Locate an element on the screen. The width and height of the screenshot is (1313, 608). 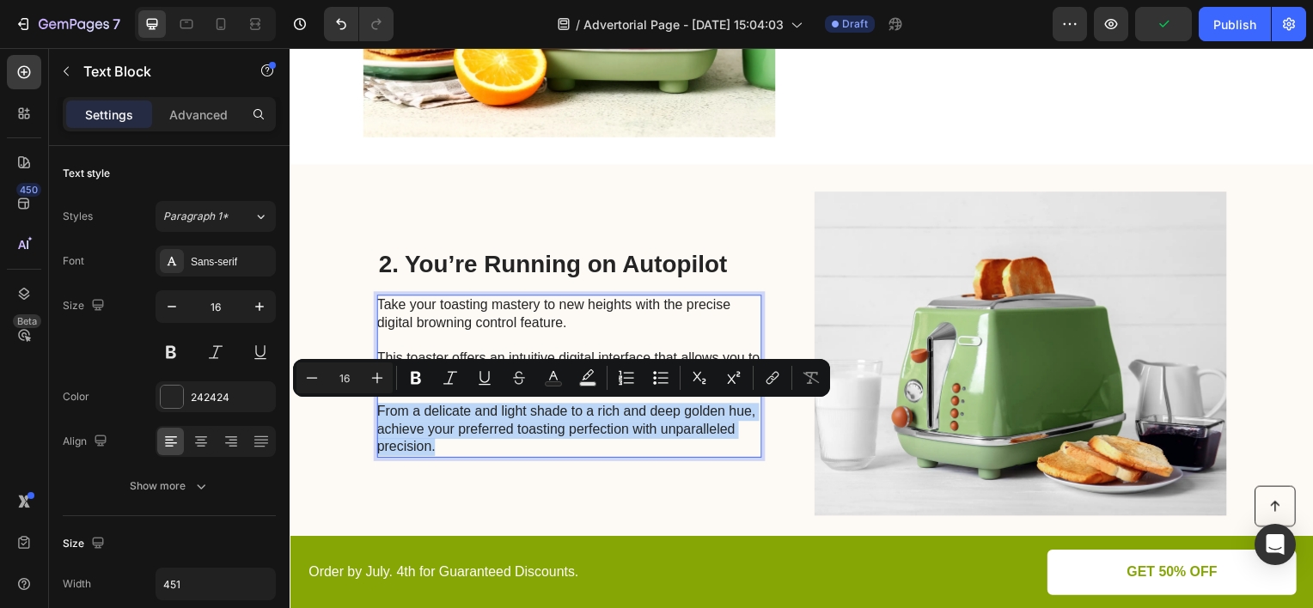
div: Open Intercom Messenger is located at coordinates (1275, 545).